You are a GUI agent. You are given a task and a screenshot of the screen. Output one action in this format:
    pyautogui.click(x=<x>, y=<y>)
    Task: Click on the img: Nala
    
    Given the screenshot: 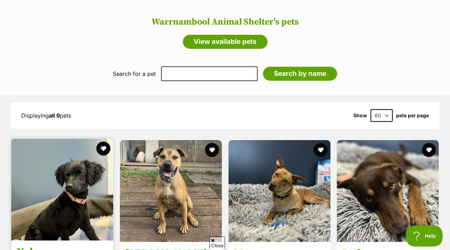 What is the action you would take?
    pyautogui.click(x=62, y=190)
    